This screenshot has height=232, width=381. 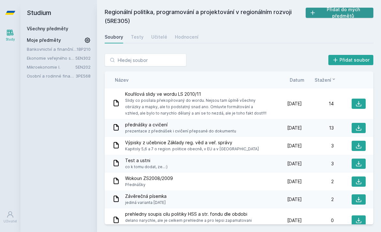 What do you see at coordinates (318, 128) in the screenshot?
I see `div: 13` at bounding box center [318, 128].